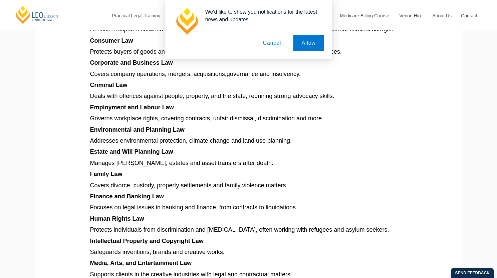  What do you see at coordinates (189, 186) in the screenshot?
I see `span: Covers divorce, custody, property settlements and family violence matters.` at bounding box center [189, 186].